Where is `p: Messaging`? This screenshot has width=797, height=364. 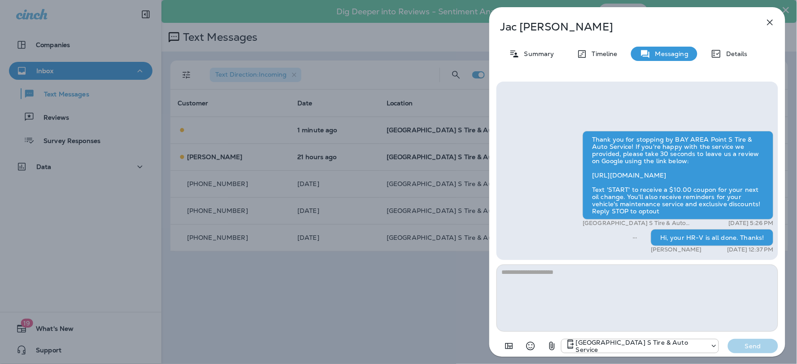
p: Messaging is located at coordinates (670, 54).